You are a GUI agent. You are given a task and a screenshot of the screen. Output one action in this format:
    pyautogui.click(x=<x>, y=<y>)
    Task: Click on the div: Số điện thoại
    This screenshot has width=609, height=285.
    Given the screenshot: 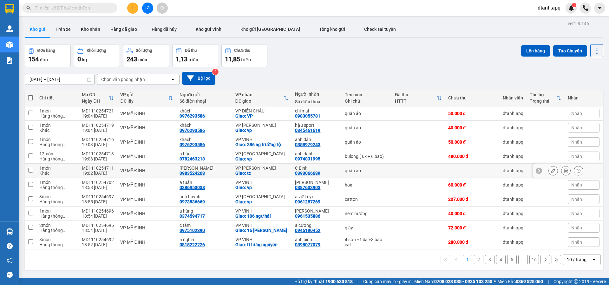 What is the action you would take?
    pyautogui.click(x=317, y=102)
    